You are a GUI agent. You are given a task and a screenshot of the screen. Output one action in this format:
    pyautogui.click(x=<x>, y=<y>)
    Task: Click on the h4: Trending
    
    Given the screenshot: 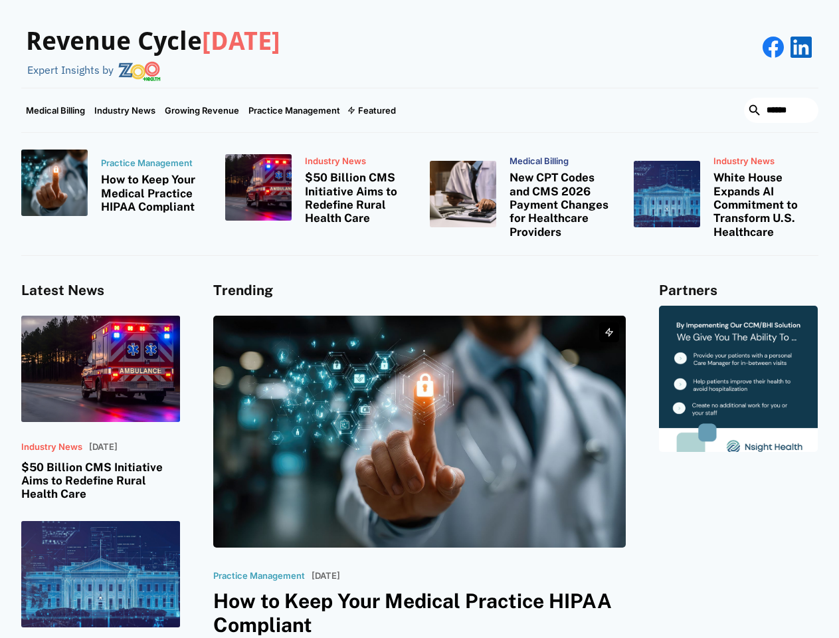 What is the action you would take?
    pyautogui.click(x=420, y=290)
    